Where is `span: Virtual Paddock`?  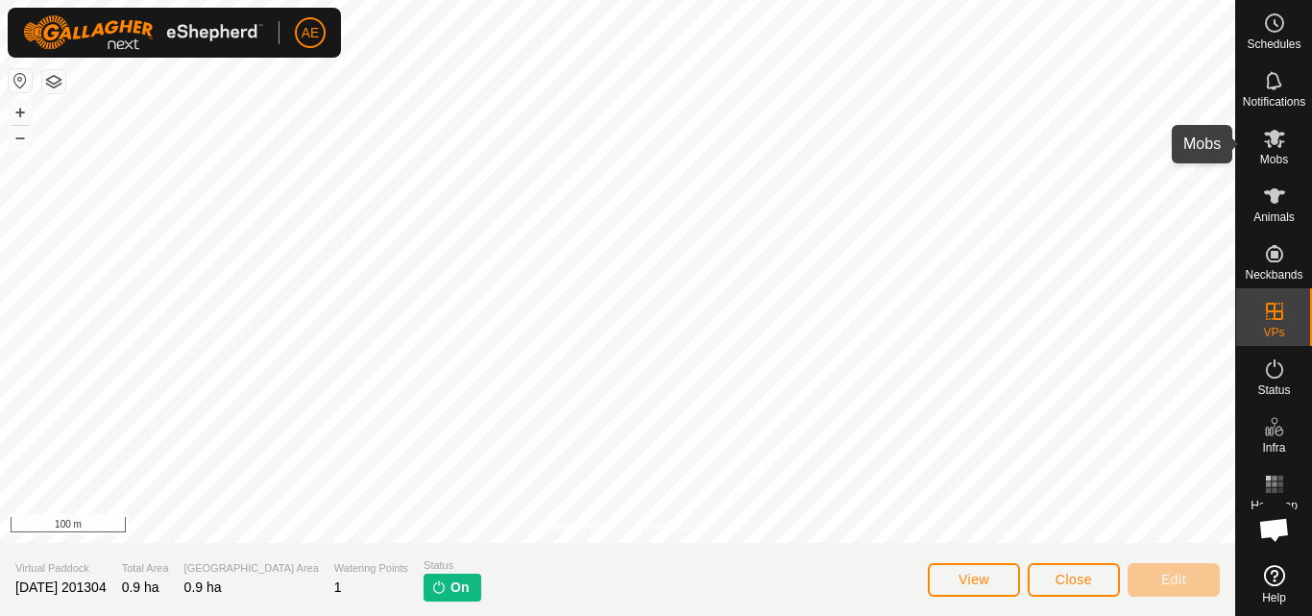
span: Virtual Paddock is located at coordinates (60, 568).